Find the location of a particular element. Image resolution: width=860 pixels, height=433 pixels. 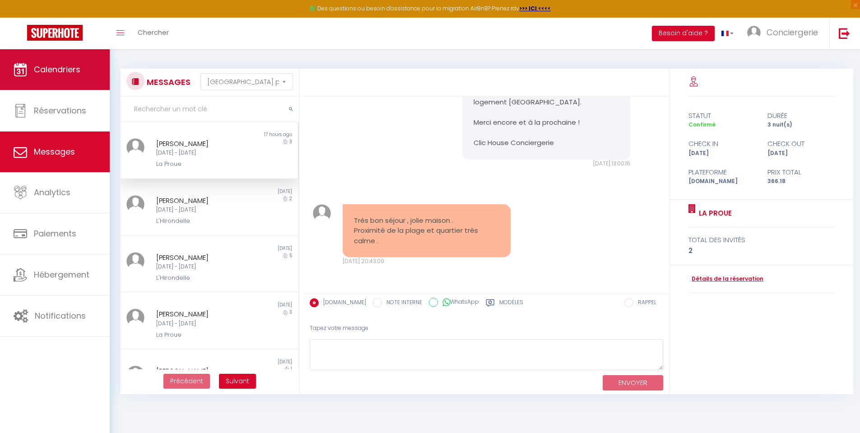

a: >>> ICI <<<< is located at coordinates (535, 8).